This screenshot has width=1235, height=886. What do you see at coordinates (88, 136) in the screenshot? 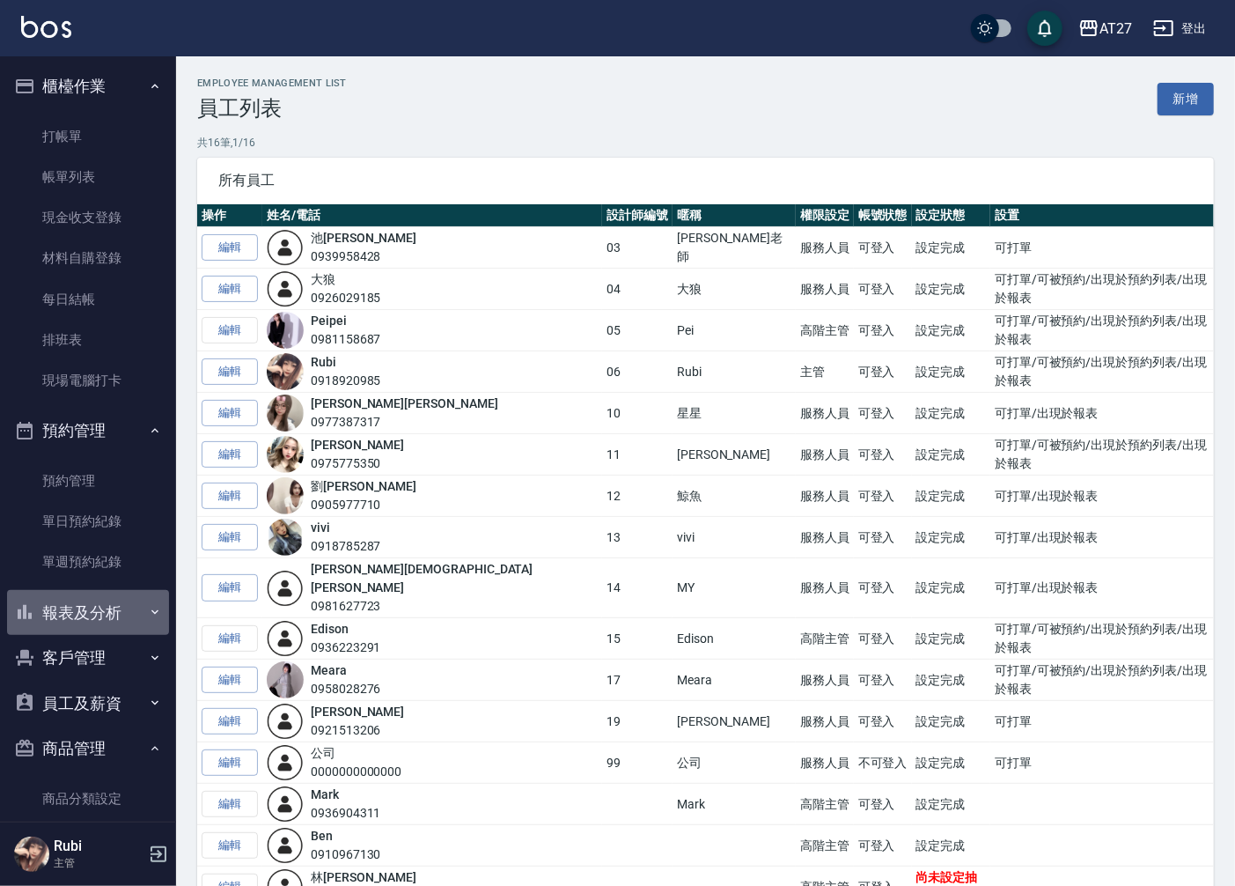
I see `a: 打帳單` at bounding box center [88, 136].